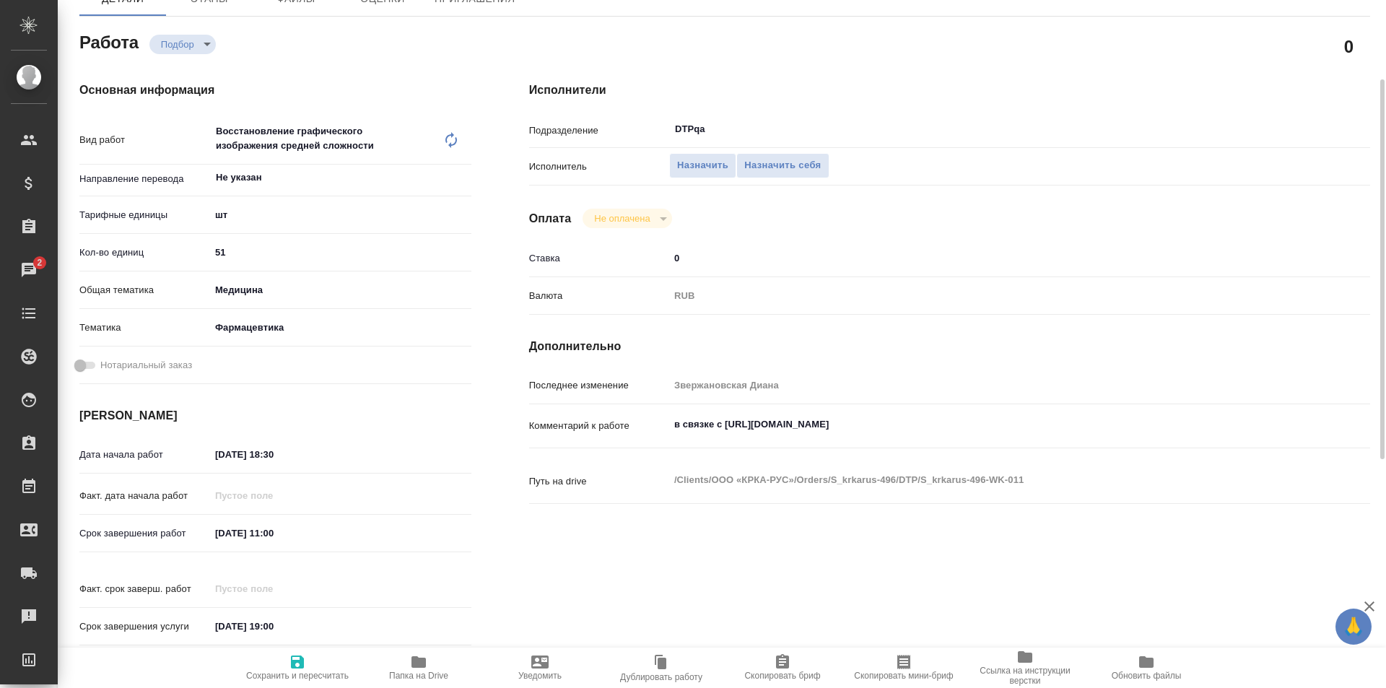  I want to click on button: Назначить, so click(703, 165).